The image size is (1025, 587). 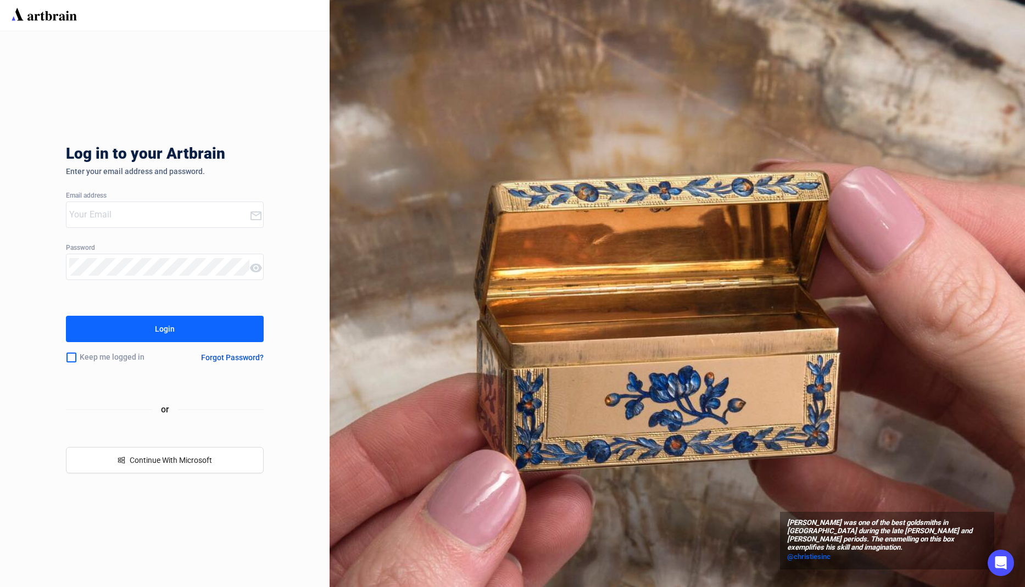 I want to click on div: Open Intercom Messenger, so click(x=1001, y=563).